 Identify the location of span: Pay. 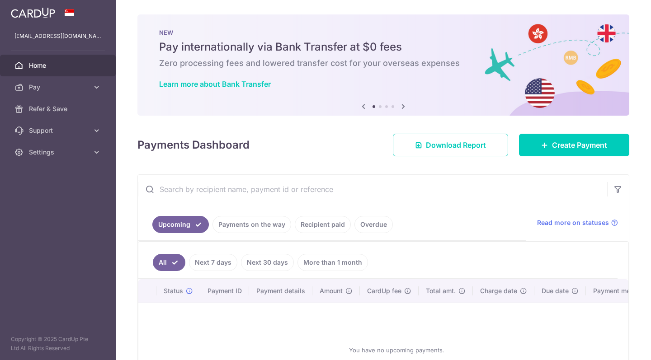
(59, 87).